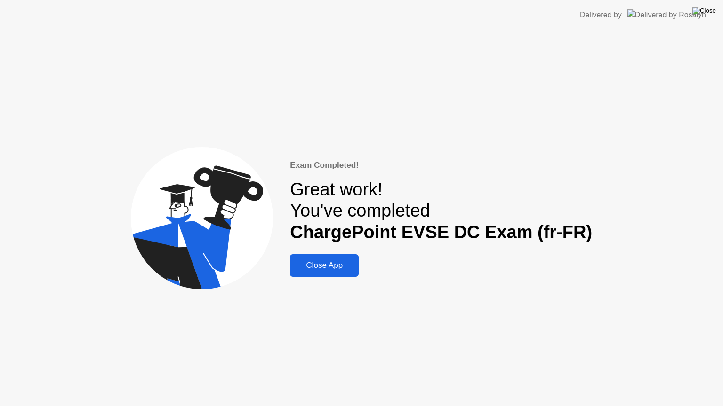 Image resolution: width=723 pixels, height=406 pixels. What do you see at coordinates (324, 266) in the screenshot?
I see `button: Close App` at bounding box center [324, 266].